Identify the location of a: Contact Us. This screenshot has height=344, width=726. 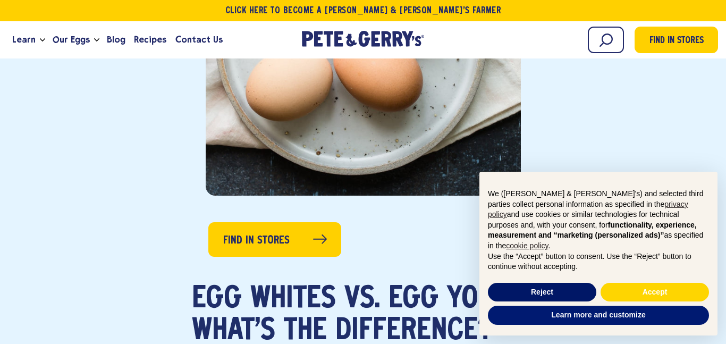
(199, 40).